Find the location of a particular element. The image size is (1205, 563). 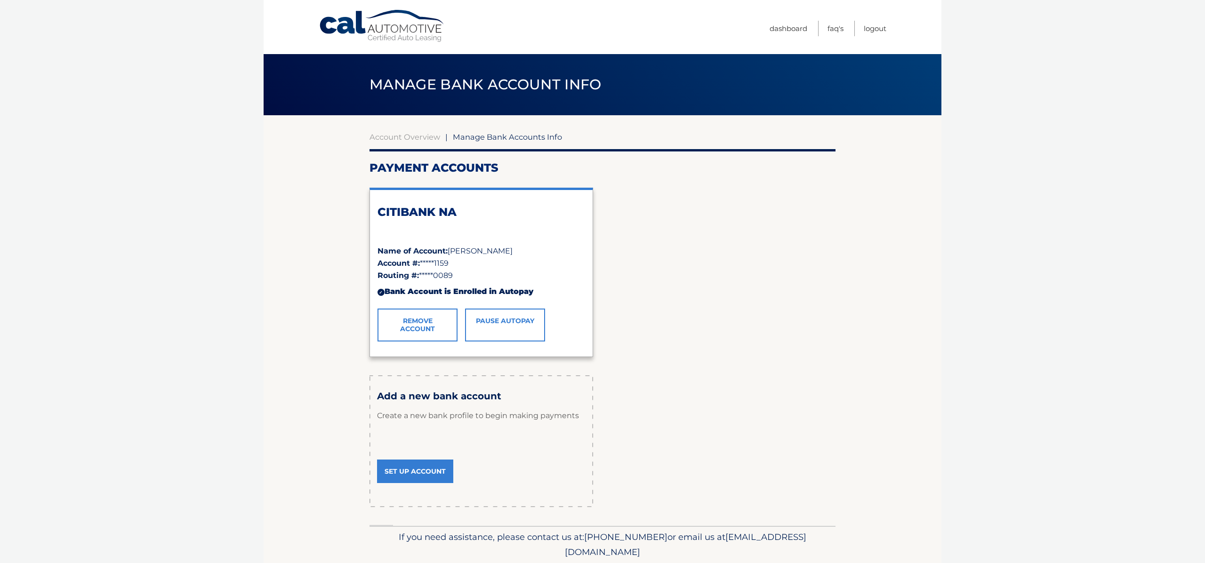

h3: Add a new bank account is located at coordinates (481, 396).